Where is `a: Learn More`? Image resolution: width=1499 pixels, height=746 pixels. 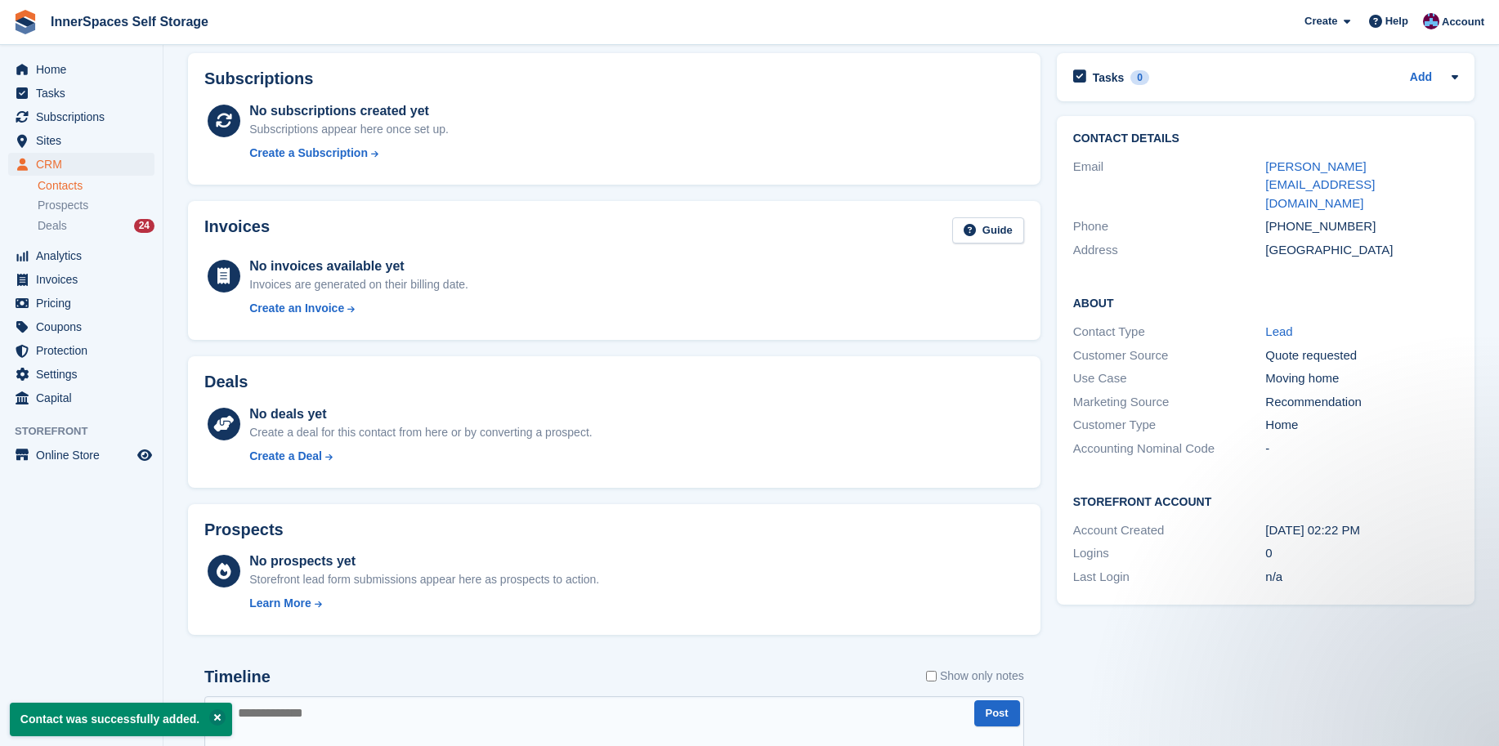 a: Learn More is located at coordinates (424, 603).